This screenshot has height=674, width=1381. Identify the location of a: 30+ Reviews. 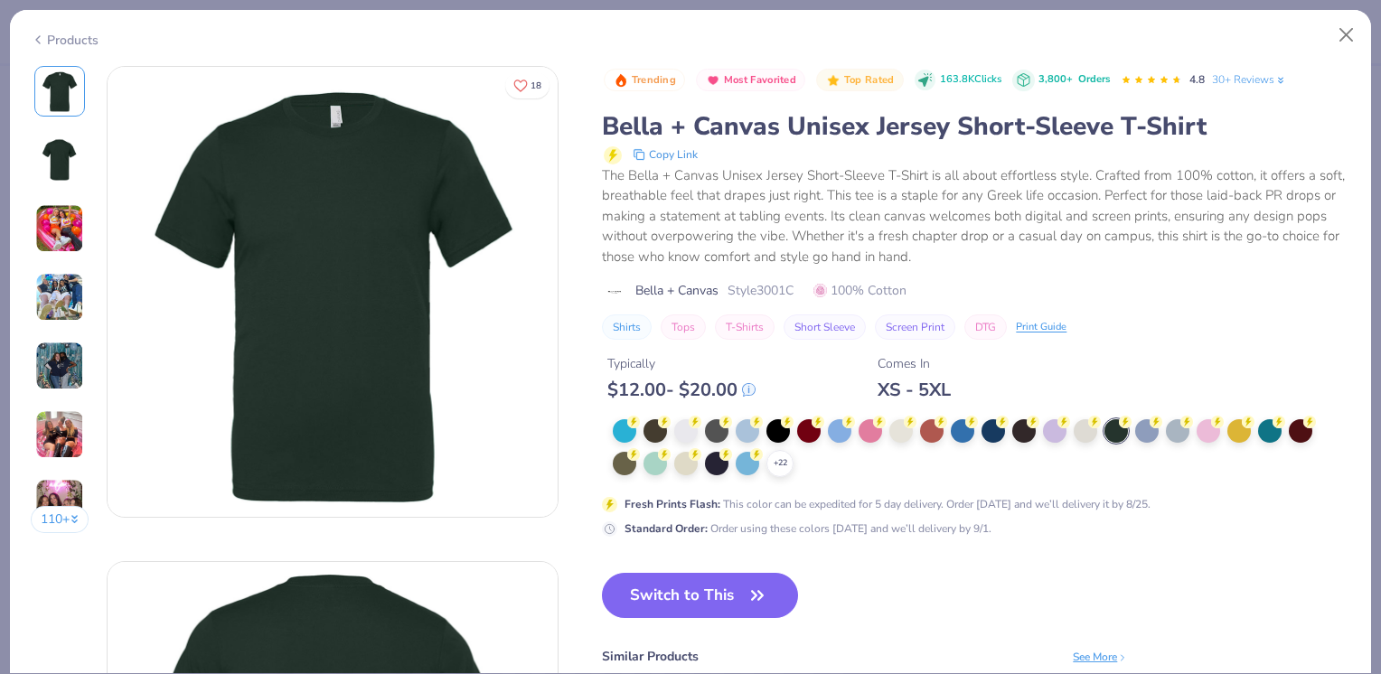
(1249, 80).